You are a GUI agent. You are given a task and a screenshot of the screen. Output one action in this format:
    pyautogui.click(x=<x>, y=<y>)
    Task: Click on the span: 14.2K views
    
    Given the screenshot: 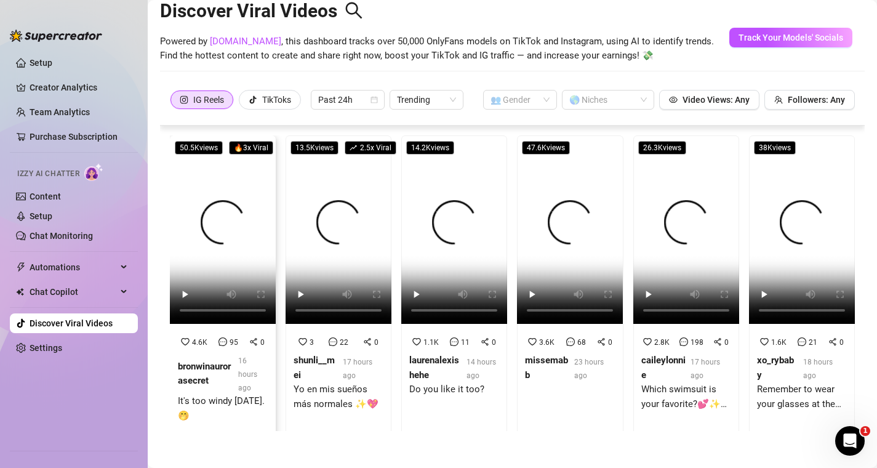 What is the action you would take?
    pyautogui.click(x=430, y=148)
    